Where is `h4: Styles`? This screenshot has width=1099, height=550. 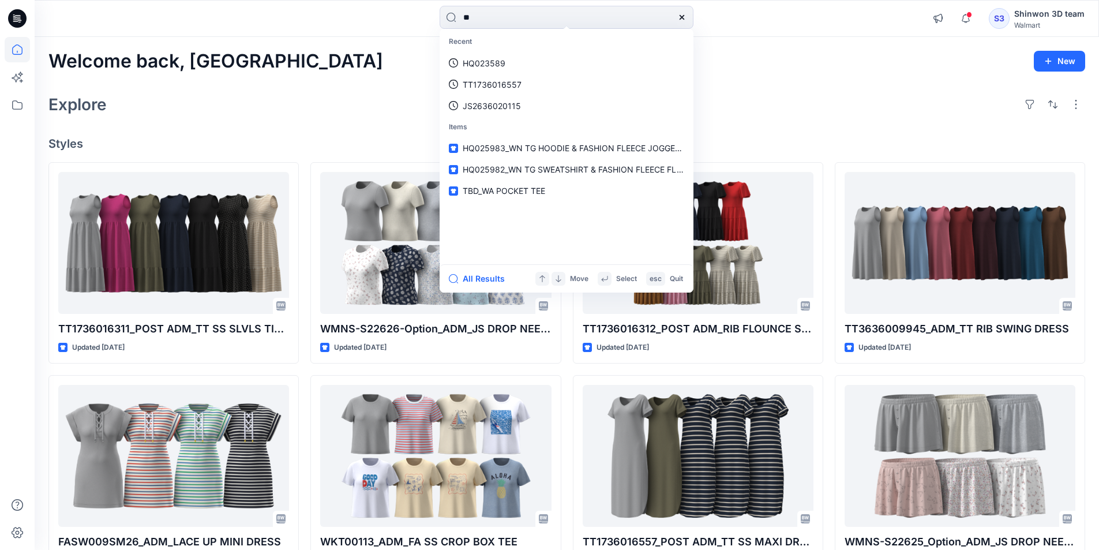 h4: Styles is located at coordinates (567, 144).